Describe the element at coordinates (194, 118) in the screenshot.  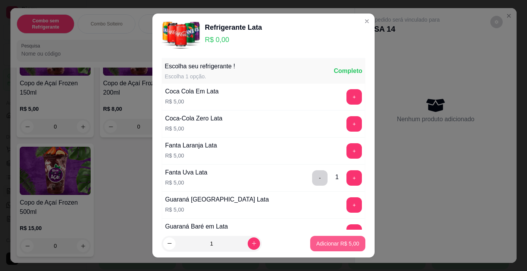
I see `div: Coca-Cola Zero Lata` at that location.